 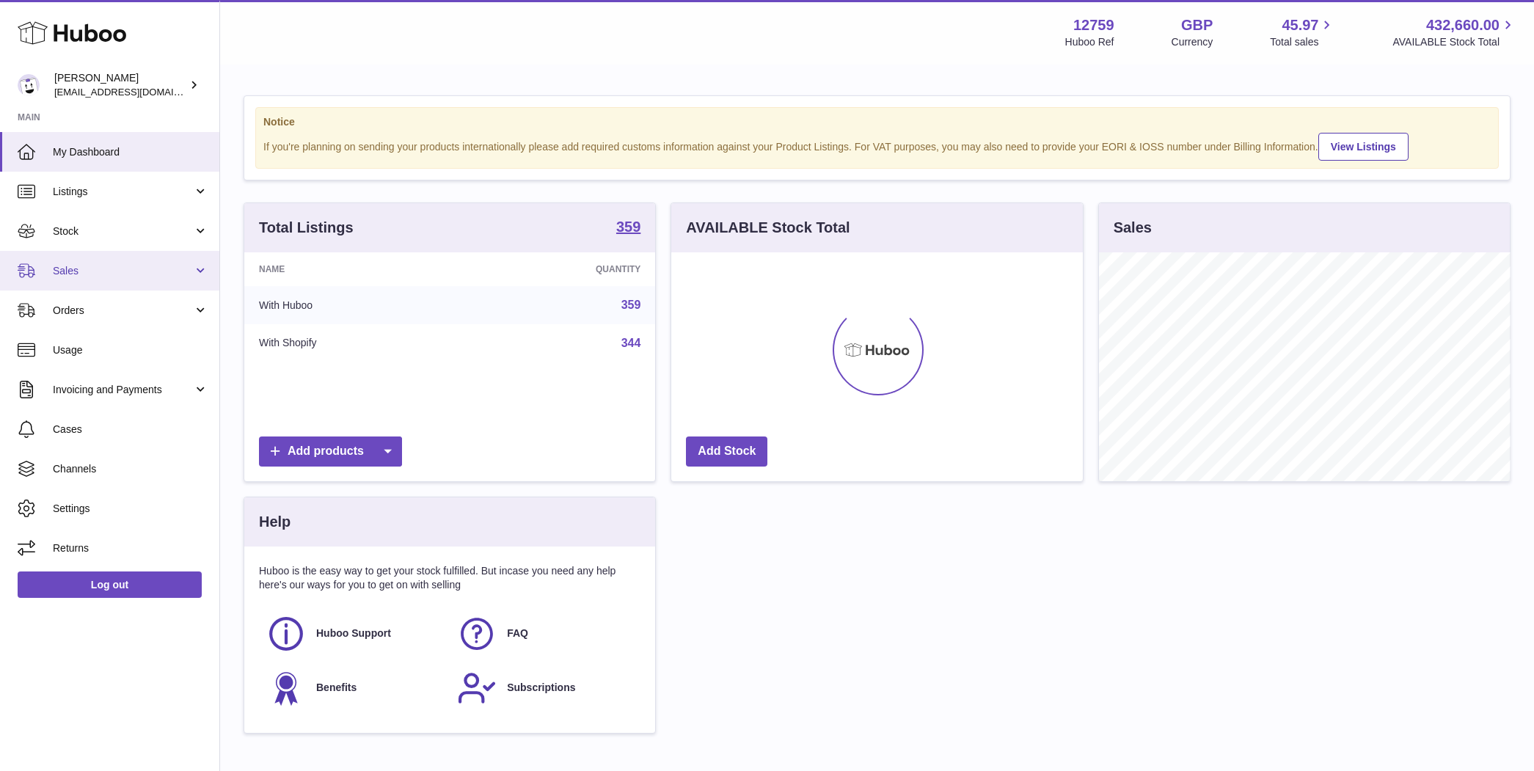 What do you see at coordinates (1192, 42) in the screenshot?
I see `div: Currency` at bounding box center [1192, 42].